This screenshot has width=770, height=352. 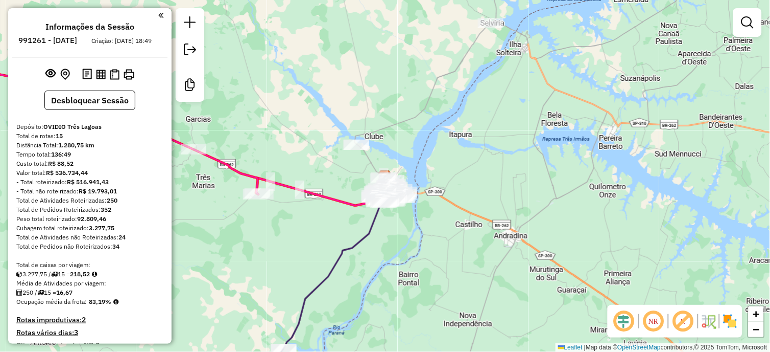 I want to click on div: 3.277,75 / 15 =, so click(x=90, y=274).